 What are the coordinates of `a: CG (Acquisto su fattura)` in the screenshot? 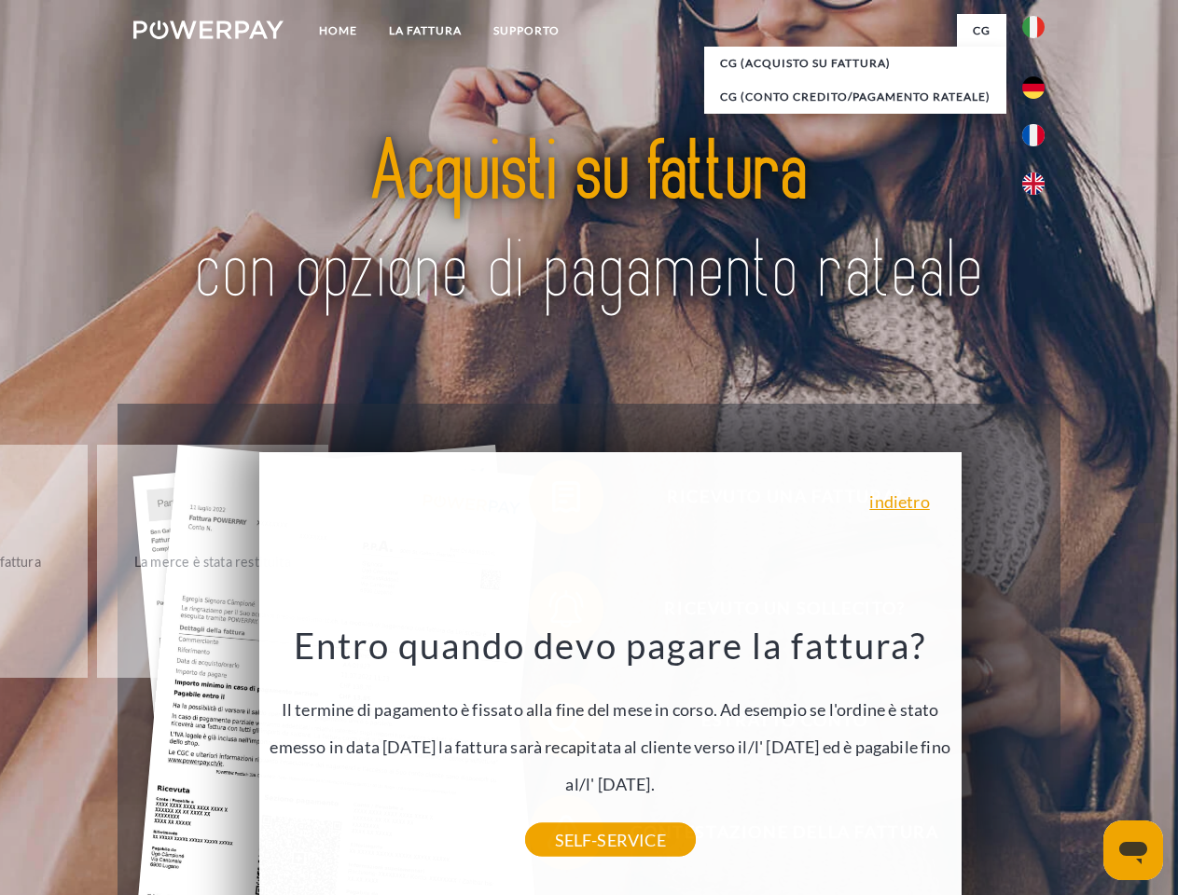 It's located at (855, 63).